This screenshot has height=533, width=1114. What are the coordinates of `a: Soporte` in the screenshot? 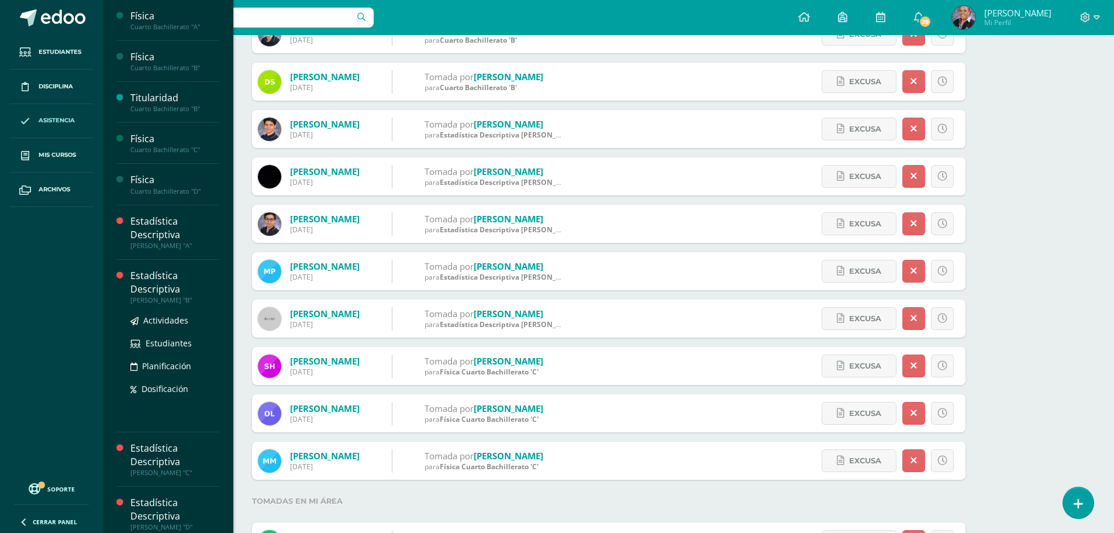 It's located at (51, 488).